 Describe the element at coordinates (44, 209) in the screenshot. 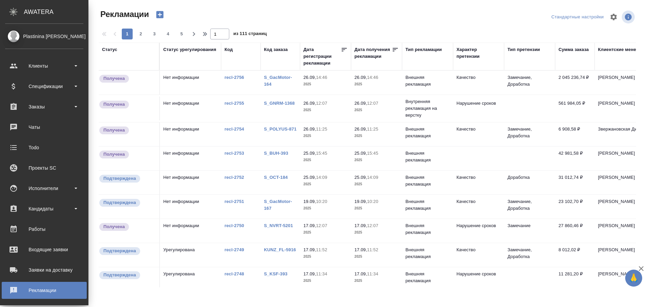

I see `div: Кандидаты` at that location.